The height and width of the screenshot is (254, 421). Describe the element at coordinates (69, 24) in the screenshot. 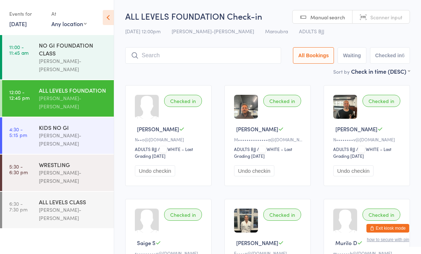

I see `div: Any location` at that location.